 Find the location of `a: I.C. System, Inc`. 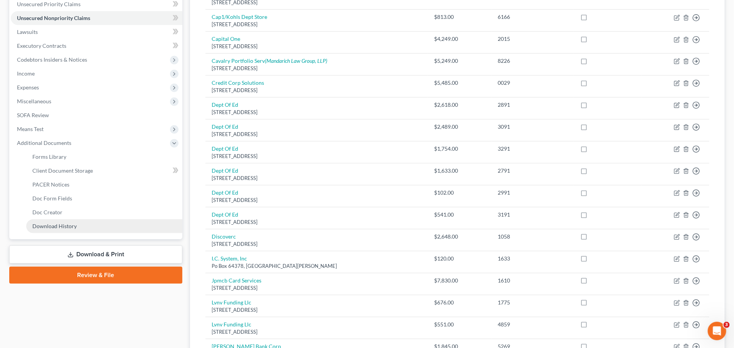

a: I.C. System, Inc is located at coordinates (229, 258).